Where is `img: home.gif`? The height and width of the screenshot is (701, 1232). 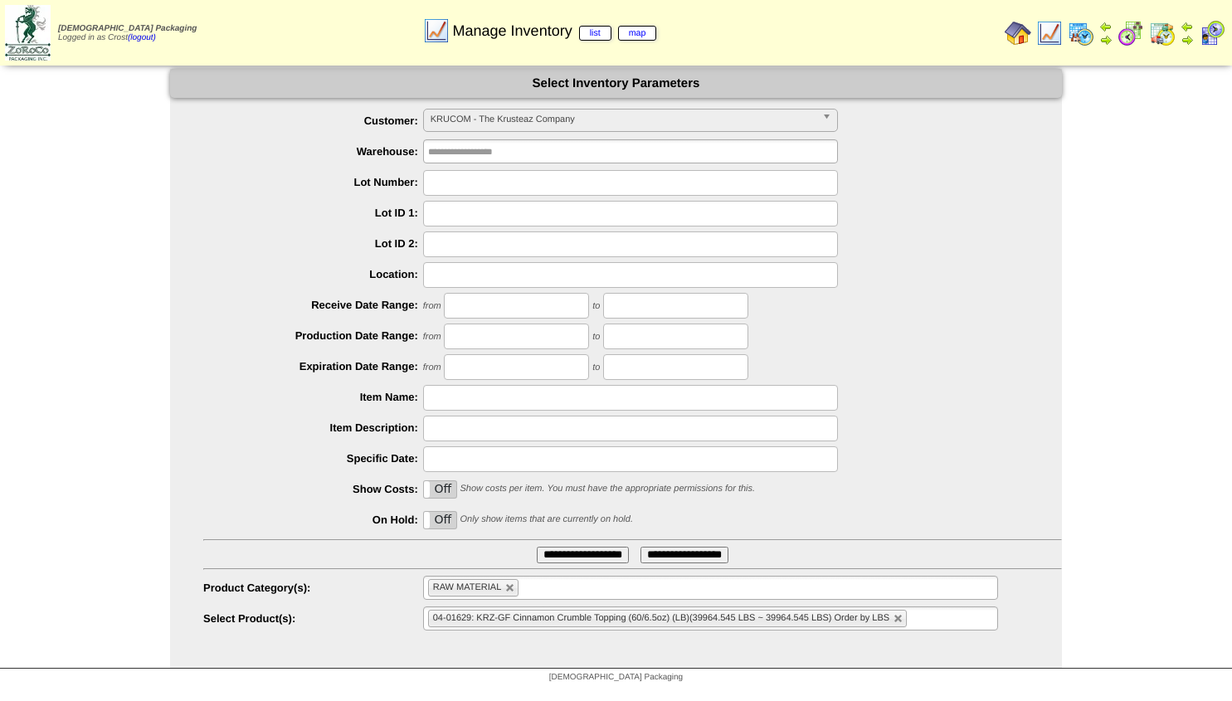
img: home.gif is located at coordinates (1018, 33).